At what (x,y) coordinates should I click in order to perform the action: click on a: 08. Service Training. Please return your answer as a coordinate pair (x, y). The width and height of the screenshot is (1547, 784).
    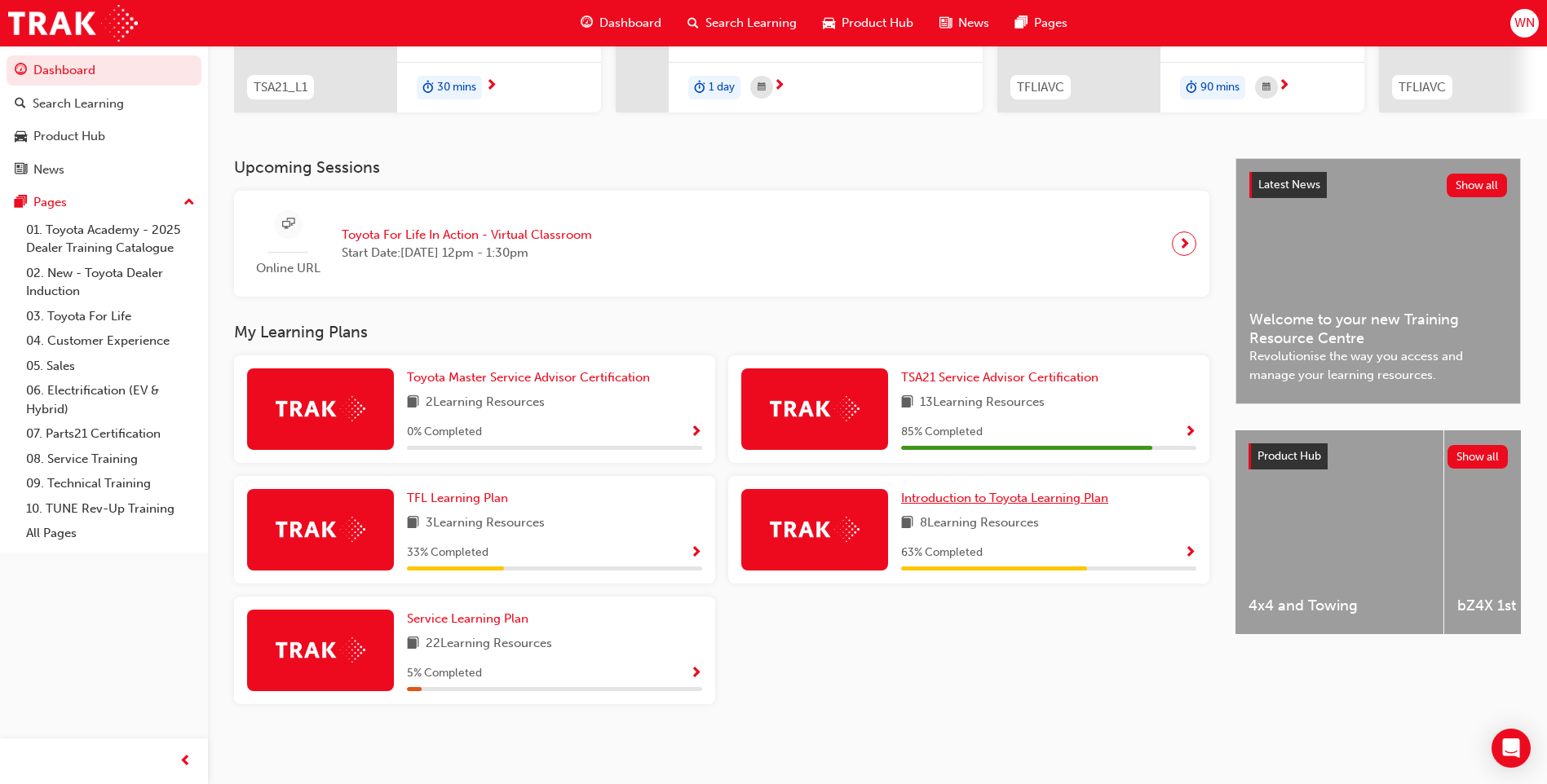
    Looking at the image, I should click on (110, 459).